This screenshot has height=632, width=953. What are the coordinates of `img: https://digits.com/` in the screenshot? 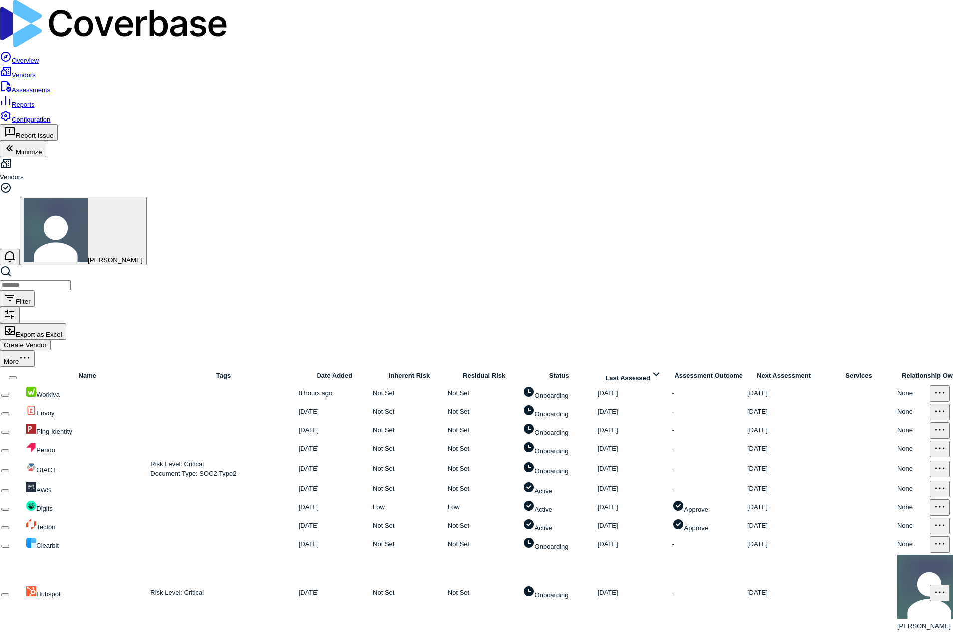 It's located at (31, 505).